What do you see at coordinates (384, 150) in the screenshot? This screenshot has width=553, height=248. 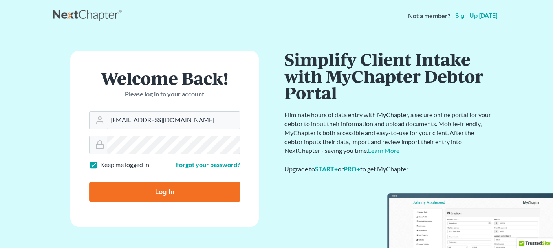 I see `a: Learn More` at bounding box center [384, 150].